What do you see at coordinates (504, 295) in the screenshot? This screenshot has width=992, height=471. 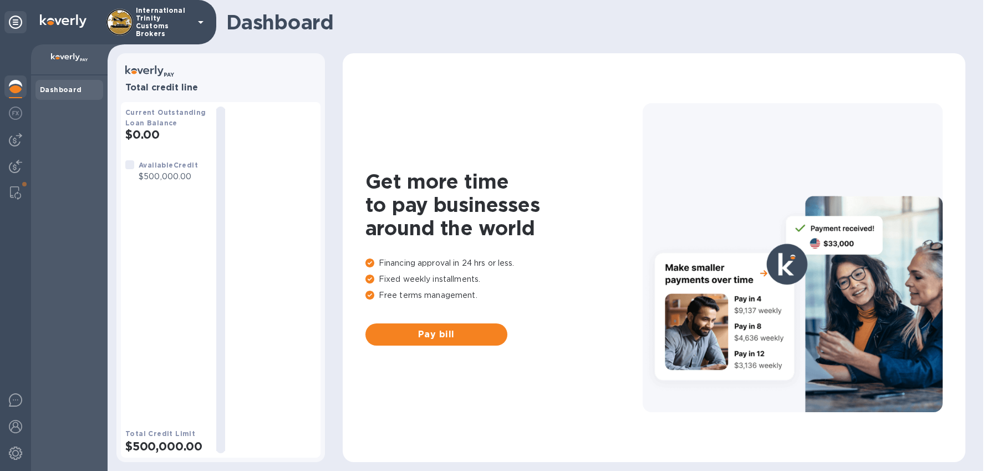 I see `p: Free terms management.` at bounding box center [504, 295].